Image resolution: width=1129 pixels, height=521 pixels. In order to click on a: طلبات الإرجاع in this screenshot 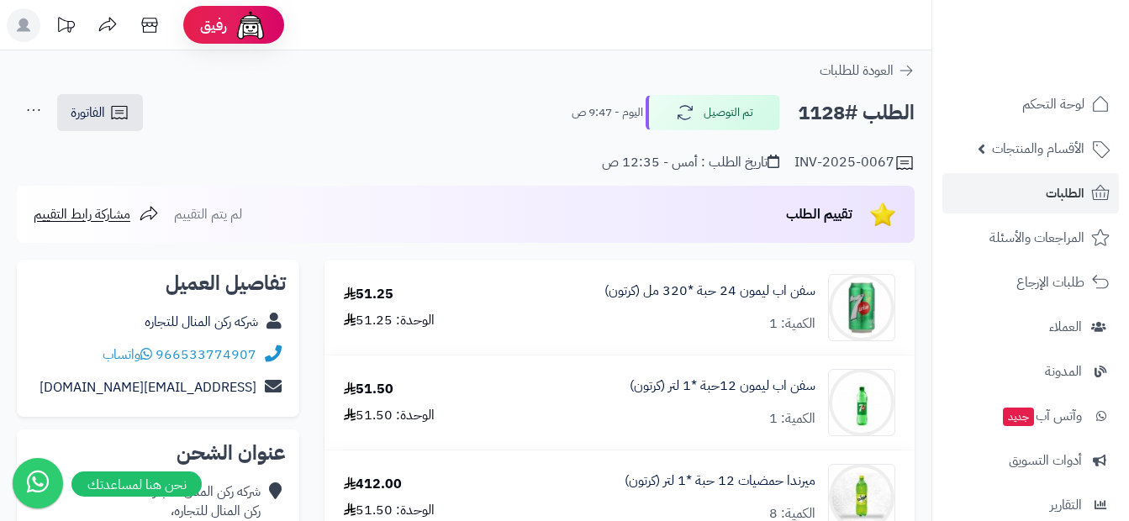, I will do `click(1030, 282)`.